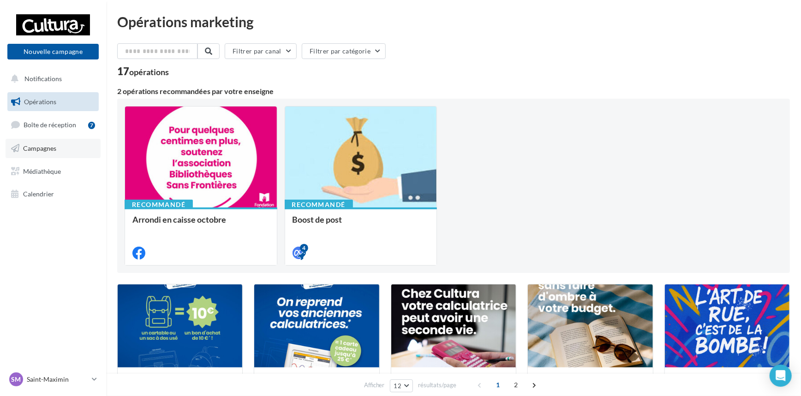 The height and width of the screenshot is (396, 801). Describe the element at coordinates (261, 51) in the screenshot. I see `button: Filtrer par canal` at that location.